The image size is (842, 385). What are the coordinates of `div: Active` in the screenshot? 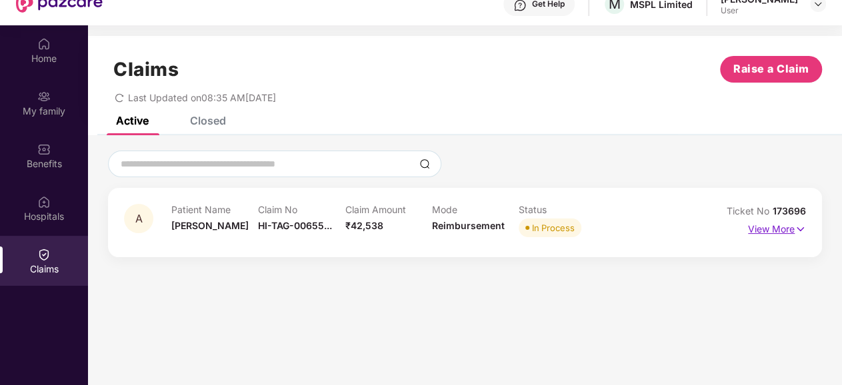 It's located at (132, 121).